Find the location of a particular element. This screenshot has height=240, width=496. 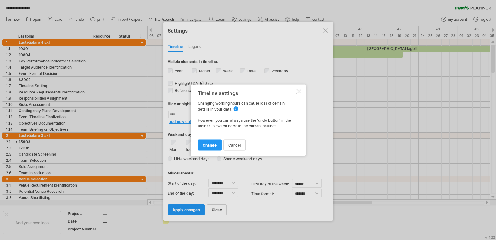

div: Changing working hours can cause loss of certain details in your data. However, you can always us... is located at coordinates (246, 120).